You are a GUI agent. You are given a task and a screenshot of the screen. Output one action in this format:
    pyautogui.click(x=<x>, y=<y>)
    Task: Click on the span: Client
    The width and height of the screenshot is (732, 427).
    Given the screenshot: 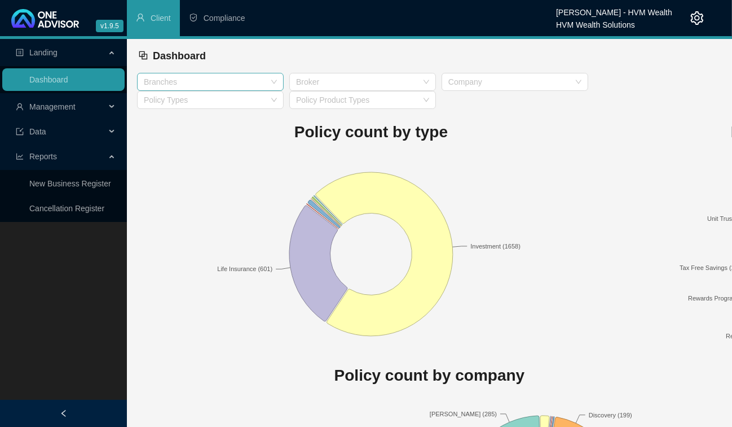 What is the action you would take?
    pyautogui.click(x=161, y=18)
    